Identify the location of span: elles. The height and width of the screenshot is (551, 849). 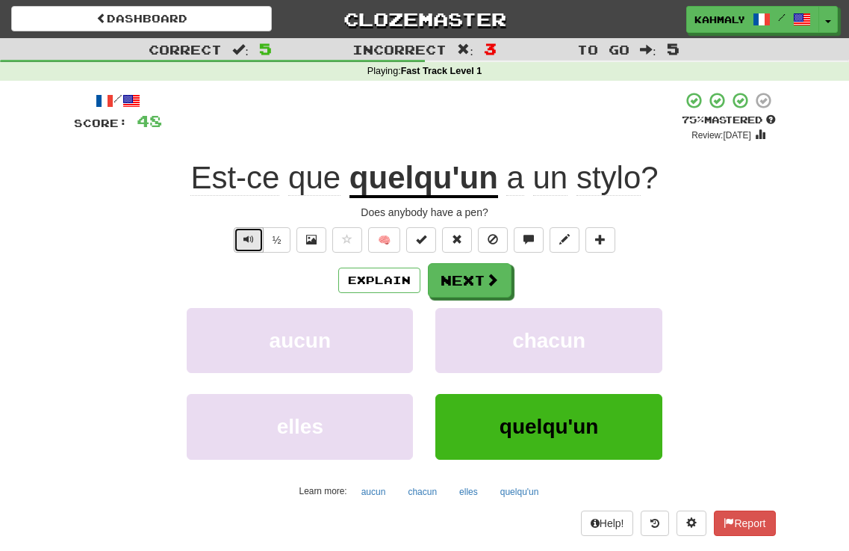
(300, 426).